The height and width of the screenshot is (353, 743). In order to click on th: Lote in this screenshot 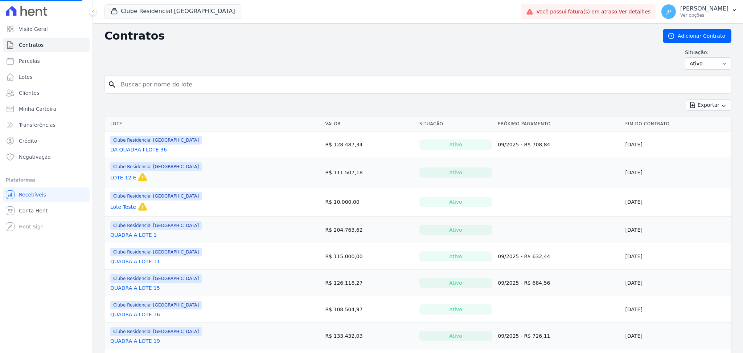, I will do `click(213, 124)`.